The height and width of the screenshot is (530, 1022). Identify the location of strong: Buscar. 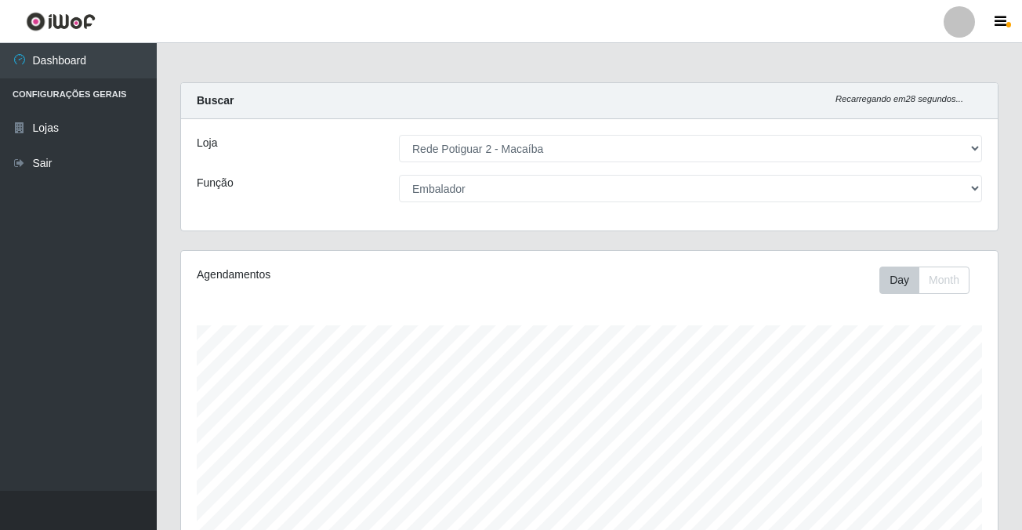
(215, 100).